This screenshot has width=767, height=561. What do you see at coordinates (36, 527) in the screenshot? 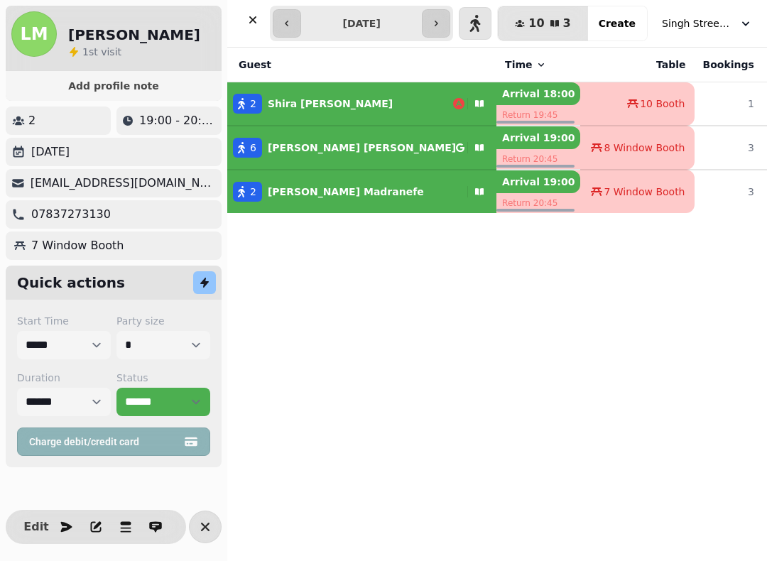
I see `button: Edit` at bounding box center [36, 527].